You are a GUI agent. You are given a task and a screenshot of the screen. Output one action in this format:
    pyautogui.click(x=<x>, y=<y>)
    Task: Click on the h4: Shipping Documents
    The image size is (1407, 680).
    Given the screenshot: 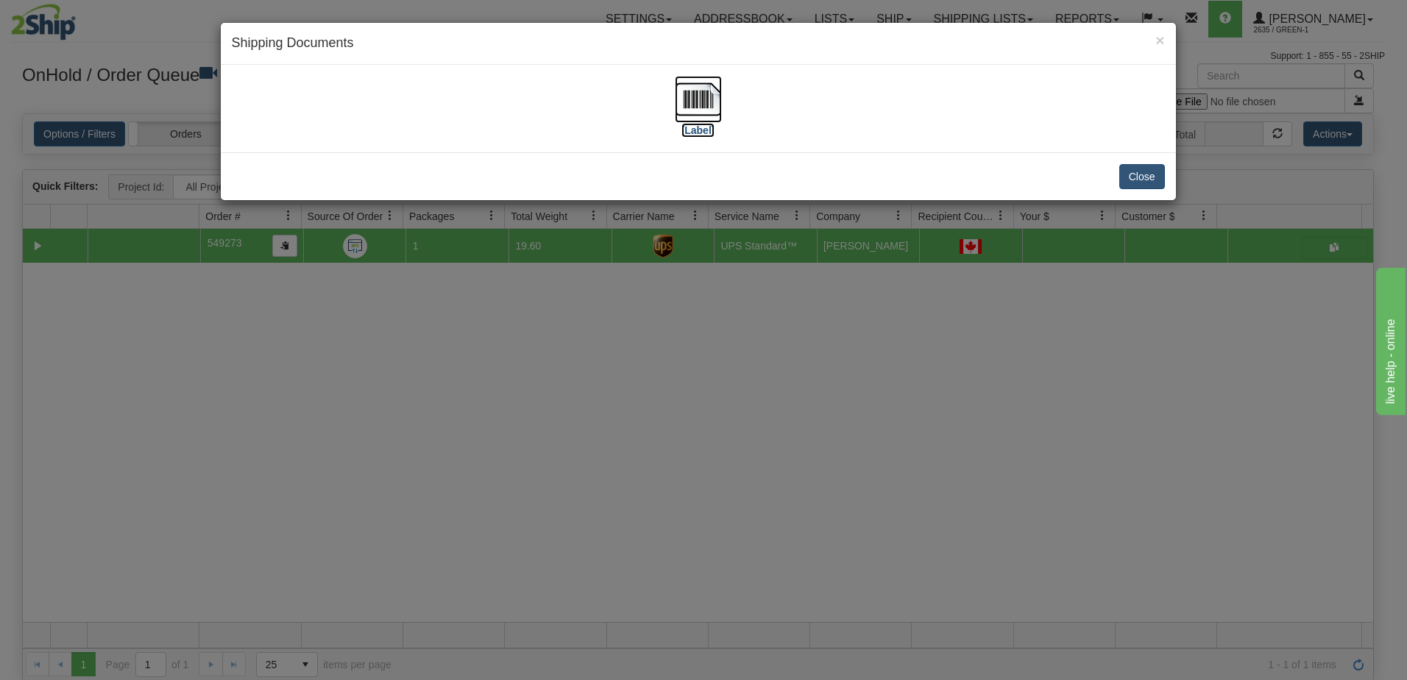 What is the action you would take?
    pyautogui.click(x=698, y=43)
    